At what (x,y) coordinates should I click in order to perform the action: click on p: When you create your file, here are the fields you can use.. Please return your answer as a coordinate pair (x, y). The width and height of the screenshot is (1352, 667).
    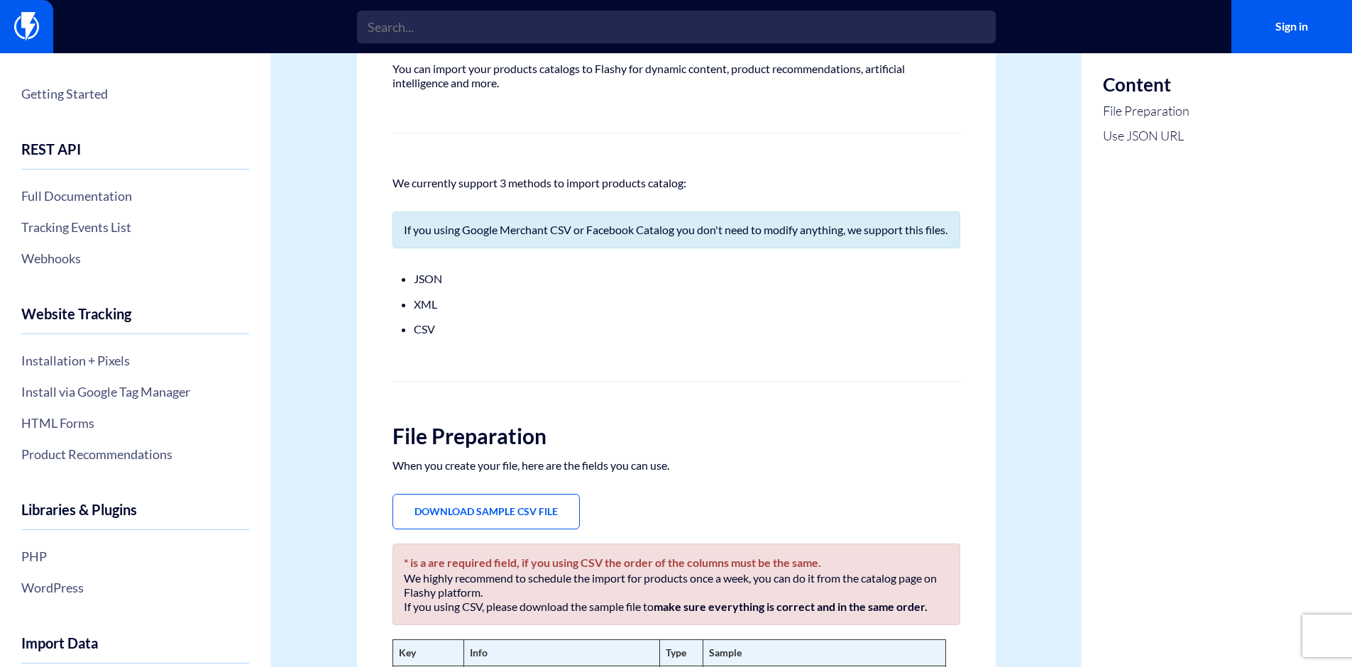
    Looking at the image, I should click on (676, 466).